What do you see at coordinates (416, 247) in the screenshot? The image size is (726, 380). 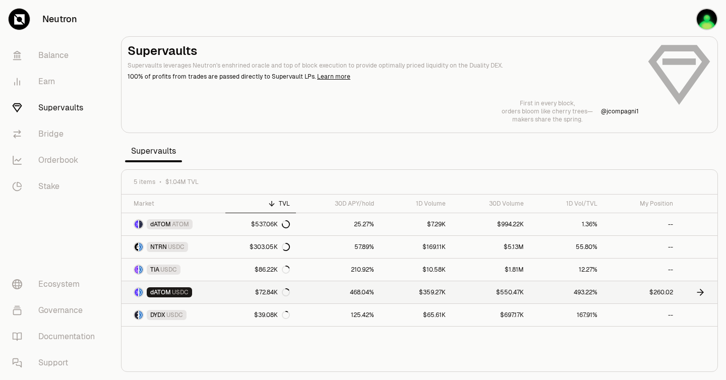 I see `a: $169.11K` at bounding box center [416, 247].